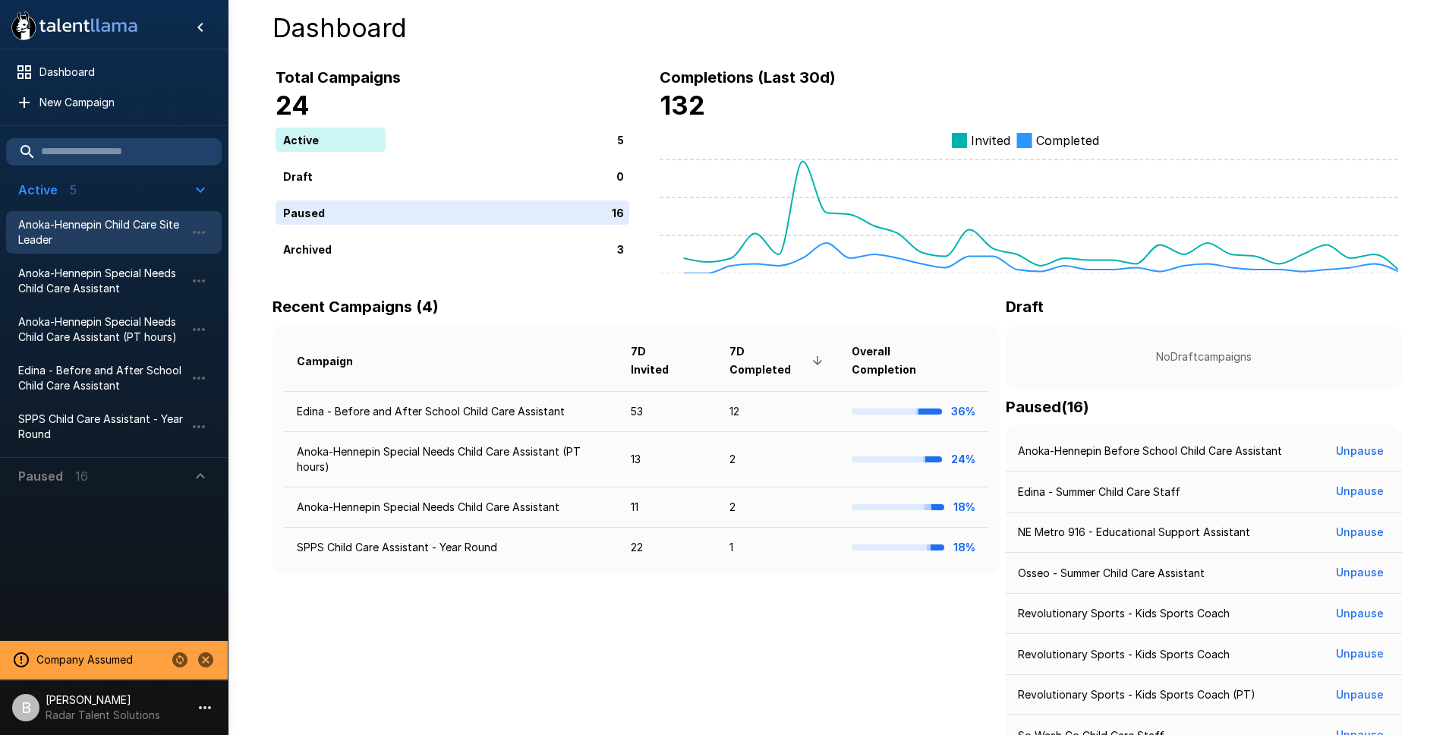 The image size is (1446, 735). What do you see at coordinates (620, 248) in the screenshot?
I see `p: 3` at bounding box center [620, 248].